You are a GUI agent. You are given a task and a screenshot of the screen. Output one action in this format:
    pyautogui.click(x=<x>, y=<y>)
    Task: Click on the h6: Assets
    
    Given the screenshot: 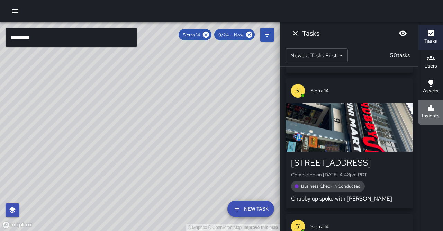 What is the action you would take?
    pyautogui.click(x=431, y=91)
    